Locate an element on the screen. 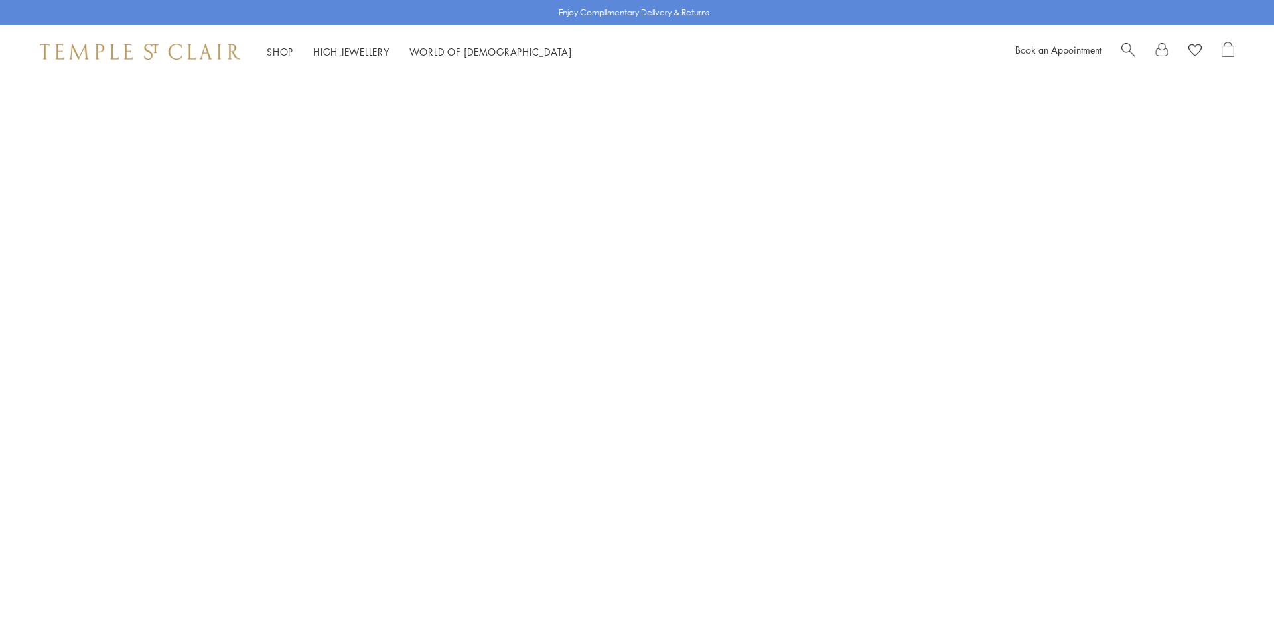 The width and height of the screenshot is (1274, 627). img: Temple St. Clair is located at coordinates (140, 52).